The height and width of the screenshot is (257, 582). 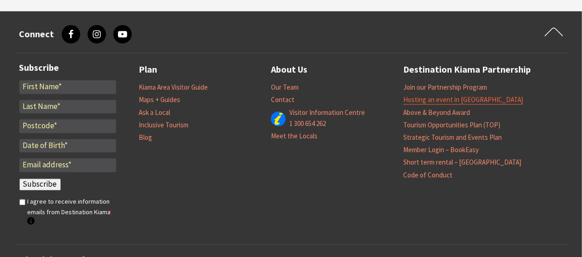 I want to click on a: Member Login – BookEasy, so click(x=441, y=151).